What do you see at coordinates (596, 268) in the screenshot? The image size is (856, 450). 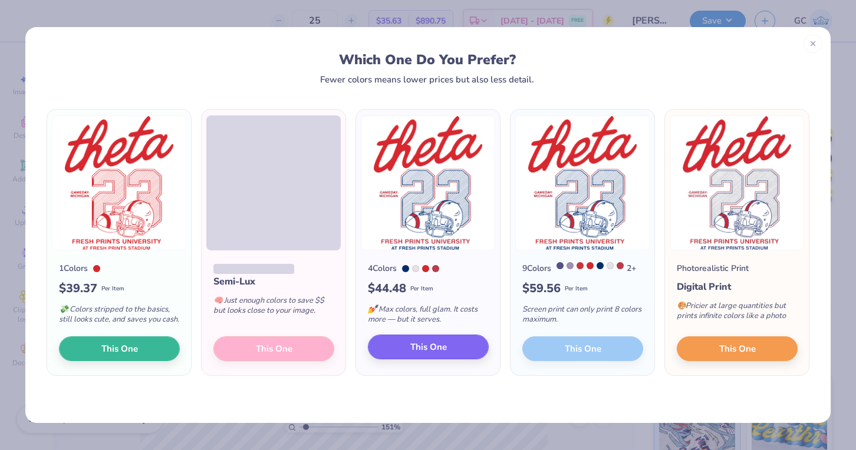 I see `div: 2 +` at bounding box center [596, 268].